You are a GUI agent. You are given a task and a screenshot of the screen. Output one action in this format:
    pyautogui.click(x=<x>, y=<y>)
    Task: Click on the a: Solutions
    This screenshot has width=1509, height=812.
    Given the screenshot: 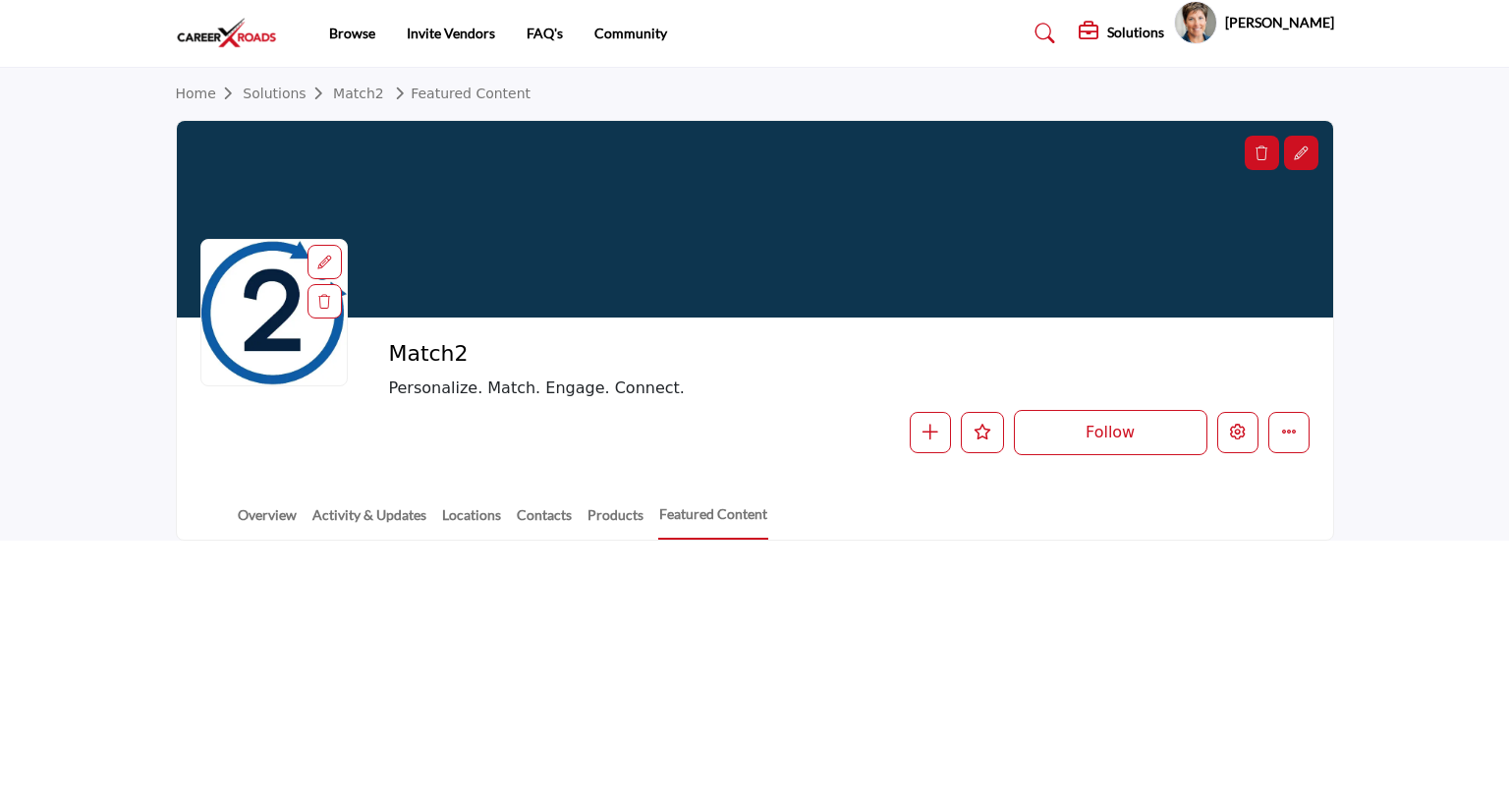 What is the action you would take?
    pyautogui.click(x=288, y=93)
    